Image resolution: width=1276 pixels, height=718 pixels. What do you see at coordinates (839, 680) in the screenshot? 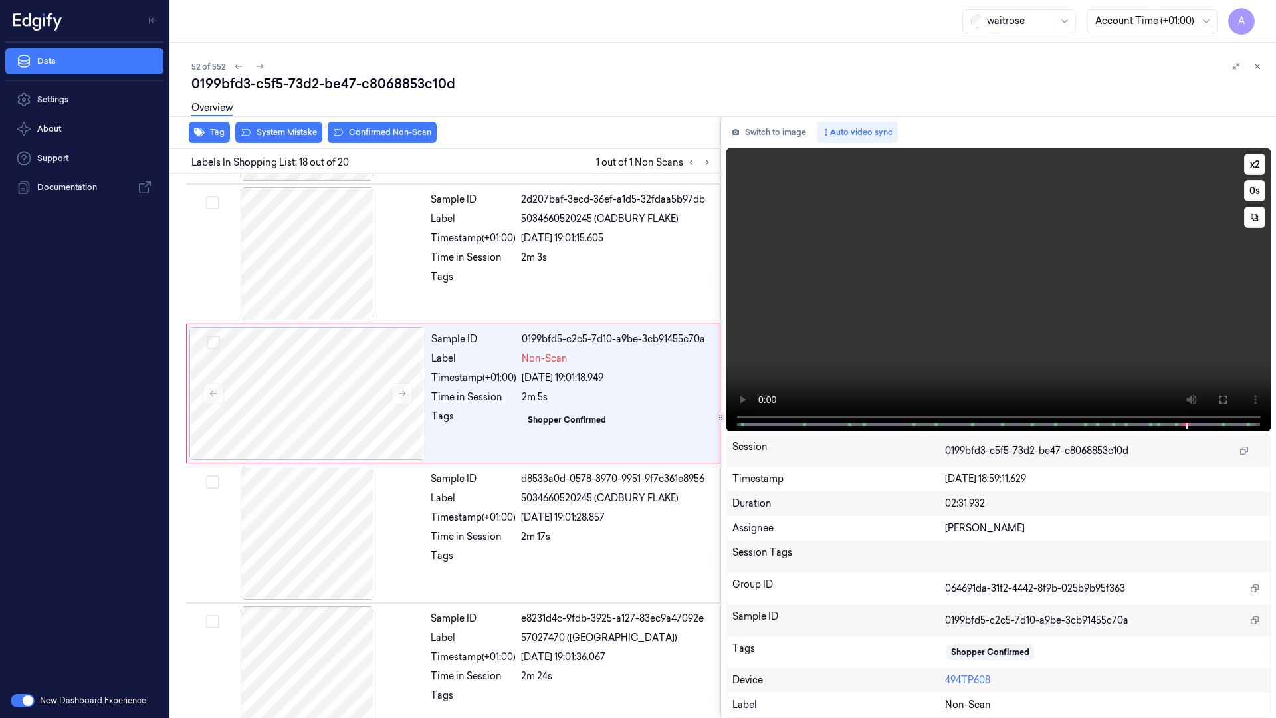
I see `div: Device` at bounding box center [839, 680].